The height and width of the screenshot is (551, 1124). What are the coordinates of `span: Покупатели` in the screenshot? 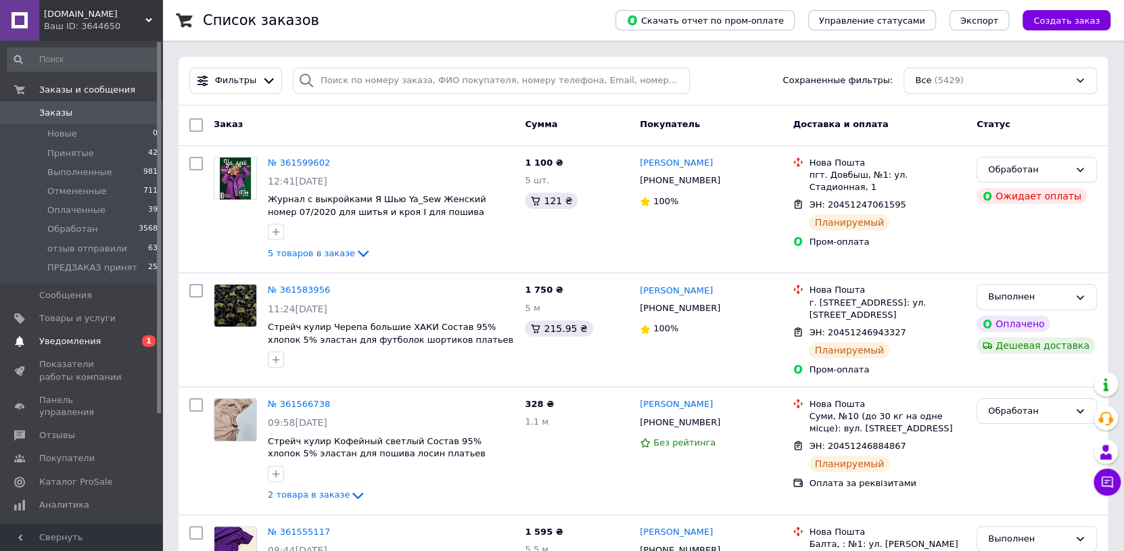 It's located at (67, 459).